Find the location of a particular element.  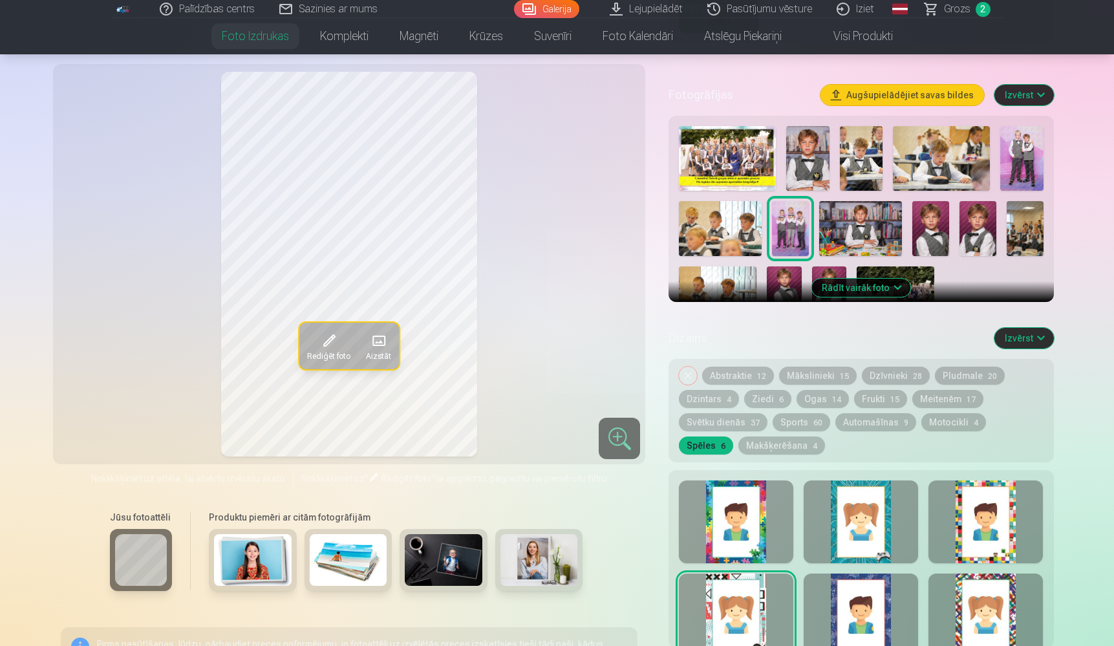

span: 12 is located at coordinates (761, 376).